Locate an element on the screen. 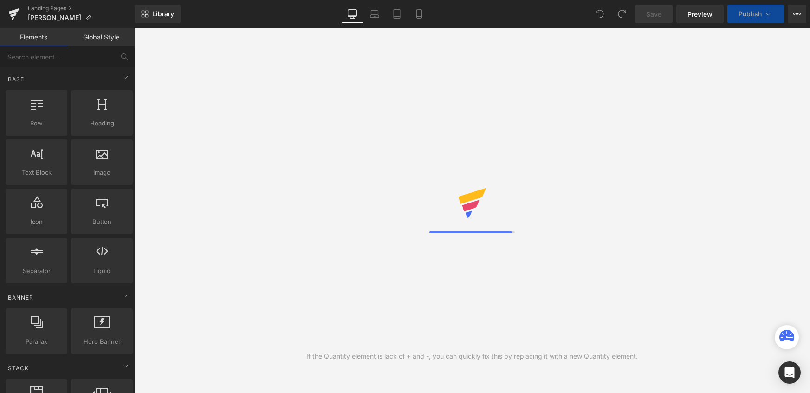  span: Library is located at coordinates (163, 14).